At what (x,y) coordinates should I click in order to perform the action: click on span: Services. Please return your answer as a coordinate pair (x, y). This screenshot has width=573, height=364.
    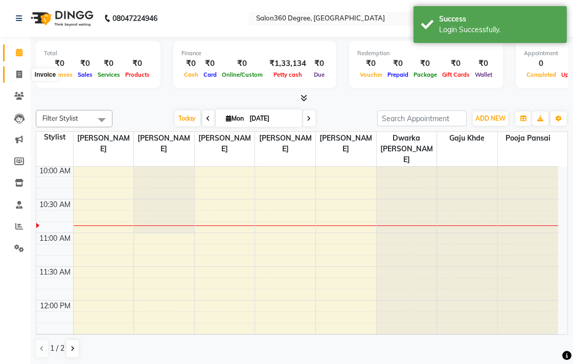
    Looking at the image, I should click on (109, 75).